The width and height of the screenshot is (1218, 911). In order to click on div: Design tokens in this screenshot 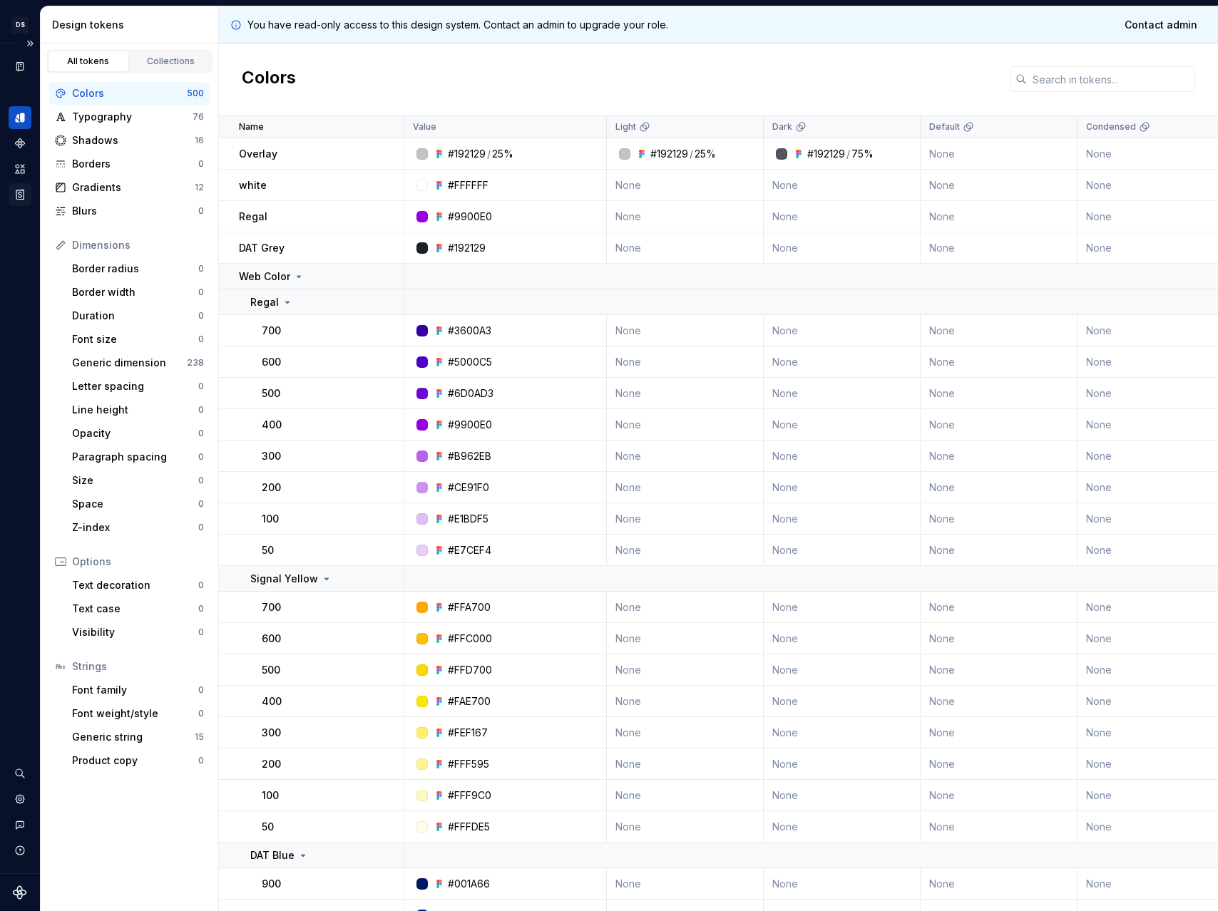, I will do `click(20, 118)`.